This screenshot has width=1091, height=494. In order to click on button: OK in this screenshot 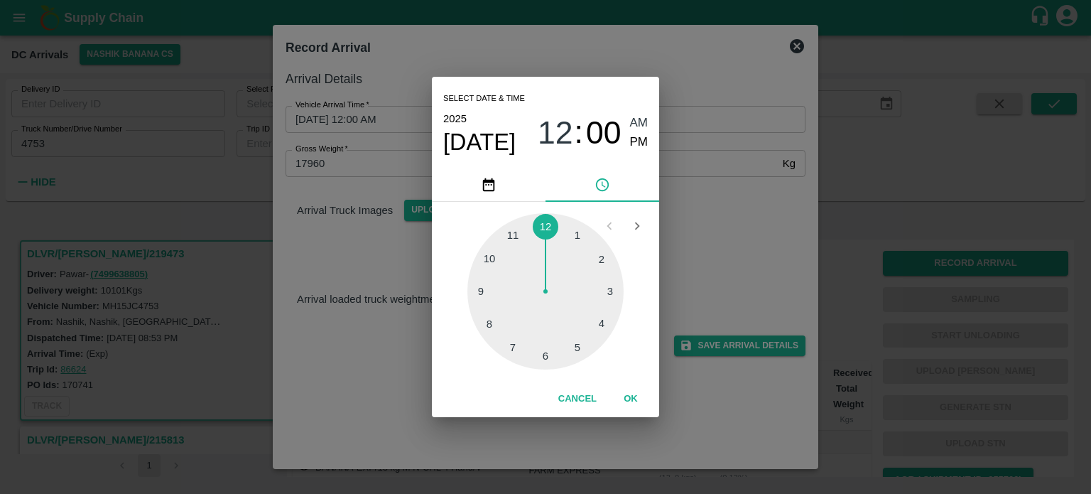, I will do `click(631, 398)`.